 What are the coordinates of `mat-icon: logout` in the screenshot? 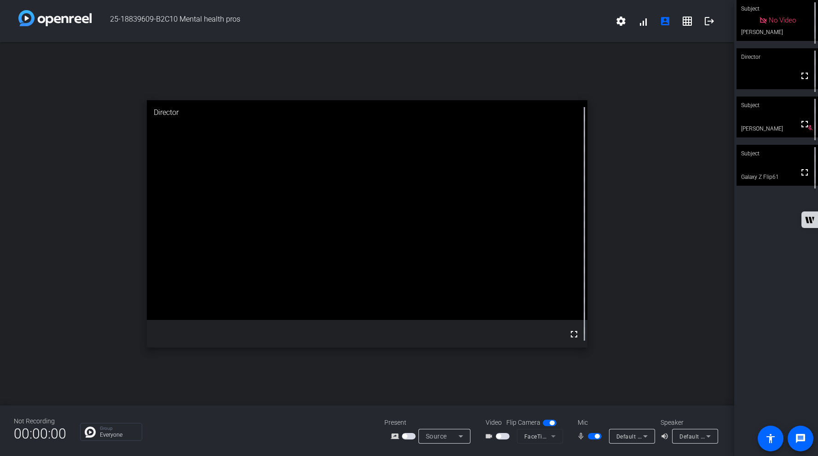 It's located at (709, 21).